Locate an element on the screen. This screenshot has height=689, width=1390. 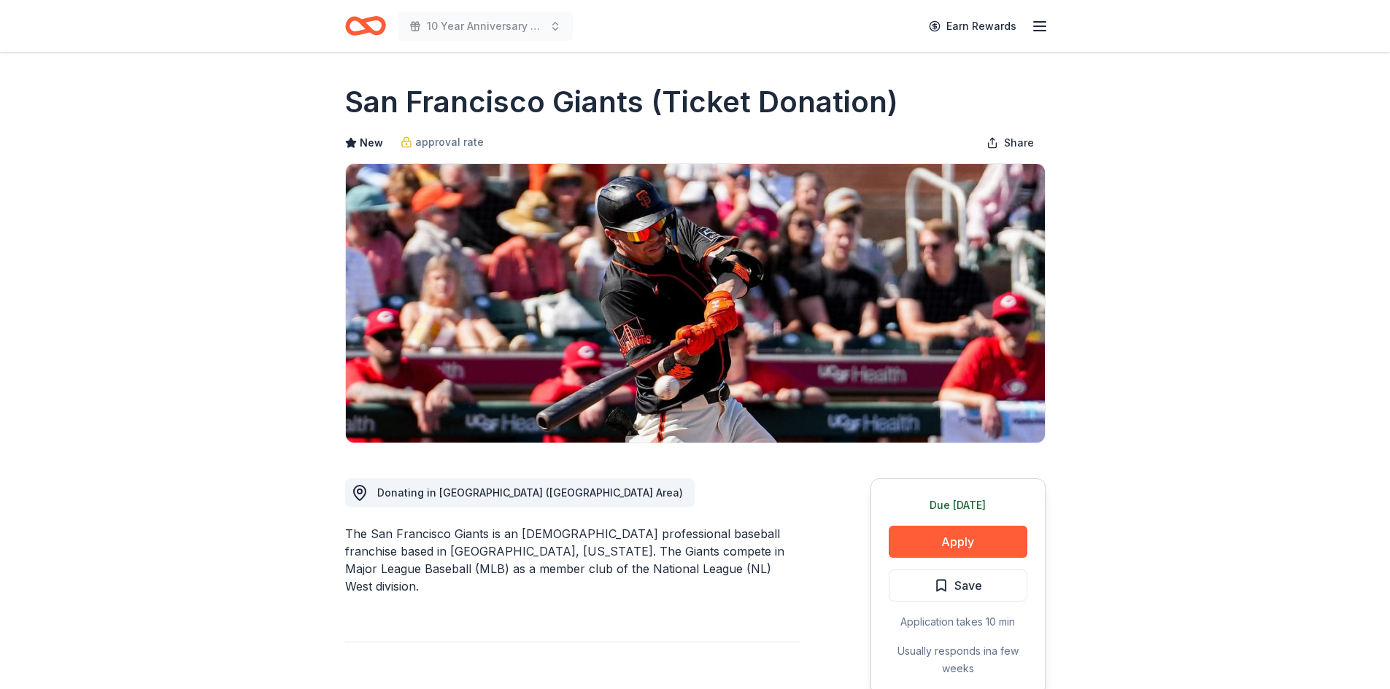
button: Apply is located at coordinates (958, 542).